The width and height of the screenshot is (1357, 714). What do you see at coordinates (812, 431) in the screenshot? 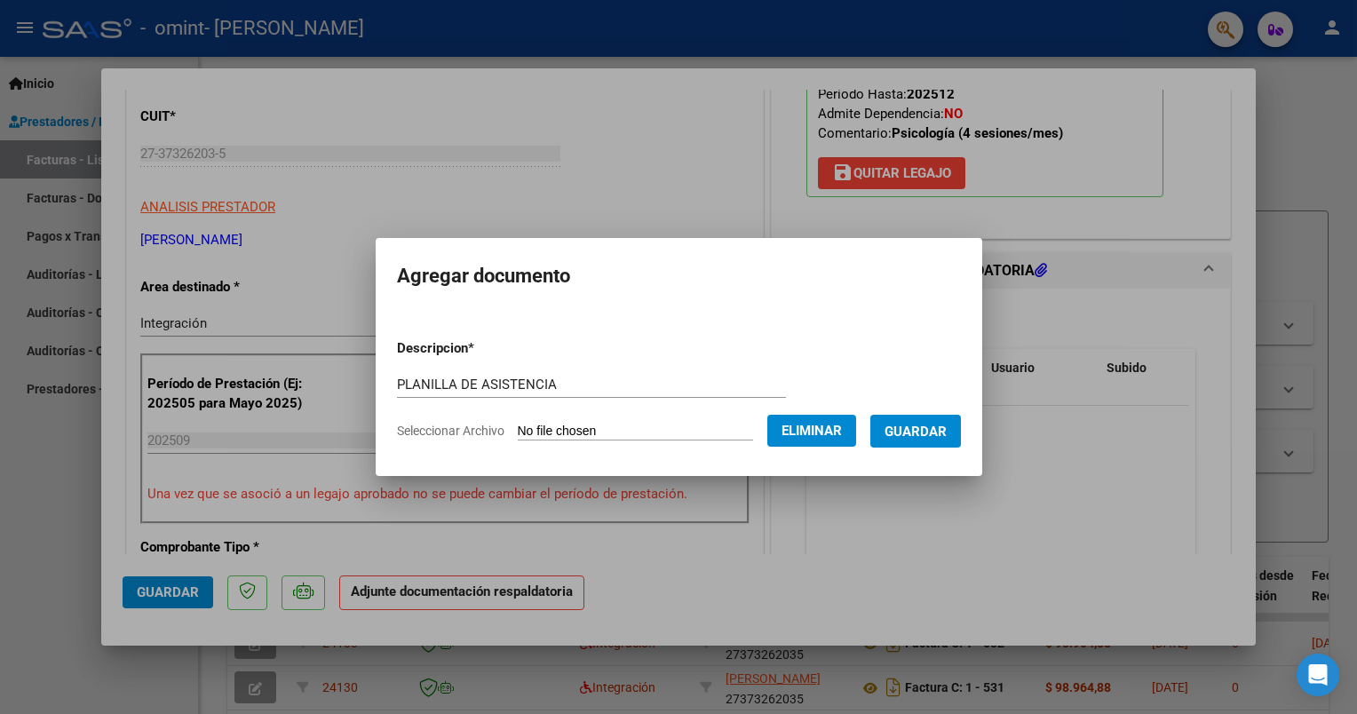
I see `span: Eliminar` at bounding box center [812, 431].